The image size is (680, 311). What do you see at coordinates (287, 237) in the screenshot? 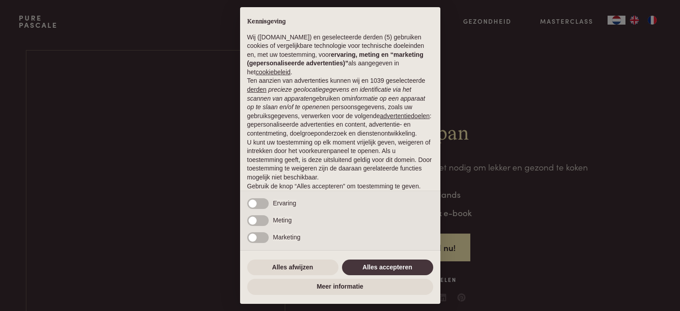
I see `span: Marketing` at bounding box center [287, 237].